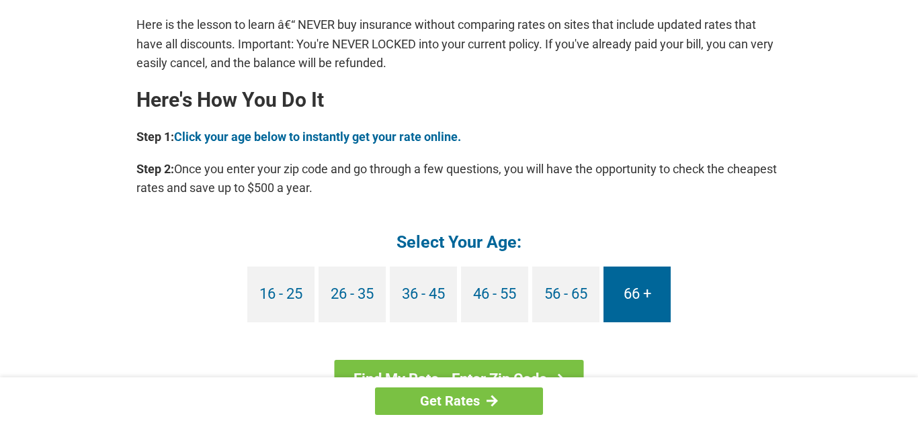  Describe the element at coordinates (459, 242) in the screenshot. I see `h4: Select Your Age:` at that location.